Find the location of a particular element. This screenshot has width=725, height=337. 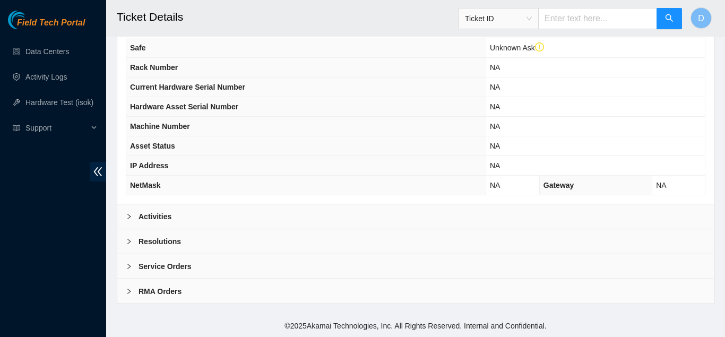

span: NetMask is located at coordinates (145, 185).